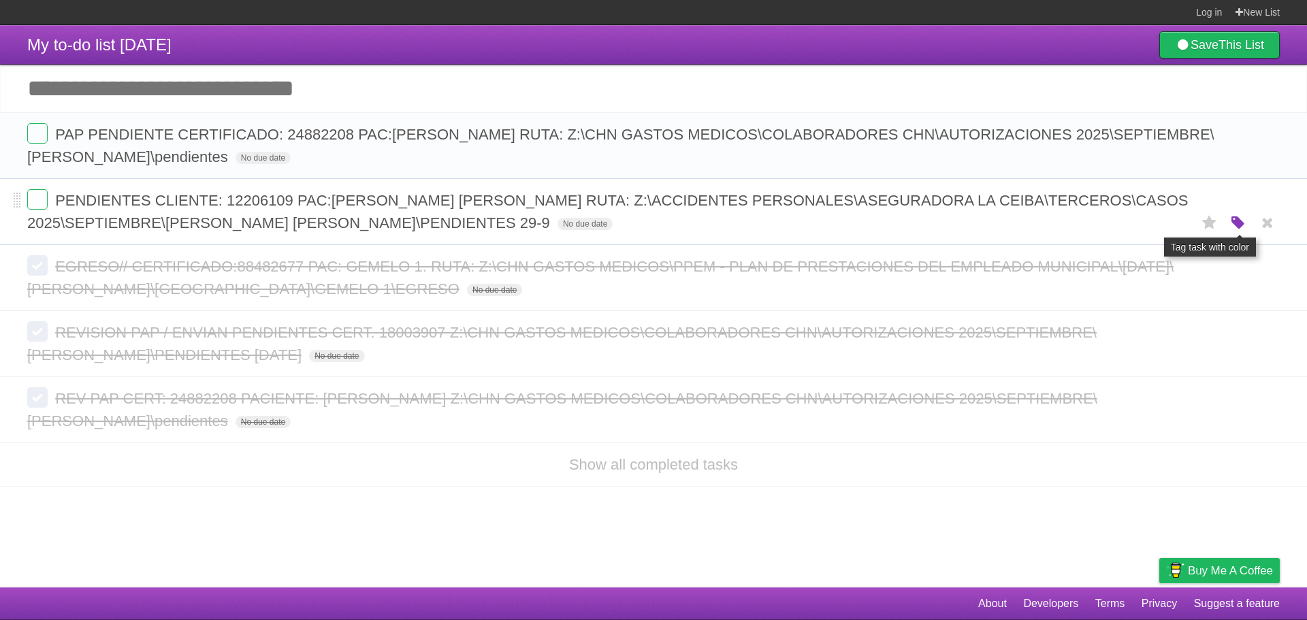  I want to click on a: Terms, so click(1111, 604).